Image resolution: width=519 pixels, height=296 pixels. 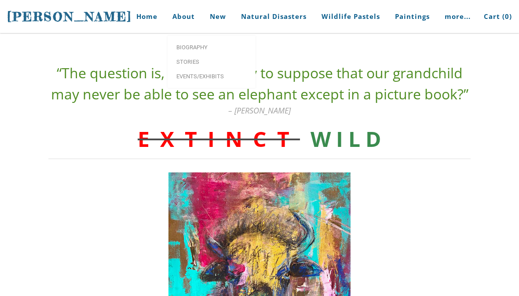 What do you see at coordinates (212, 62) in the screenshot?
I see `a: Stories` at bounding box center [212, 62].